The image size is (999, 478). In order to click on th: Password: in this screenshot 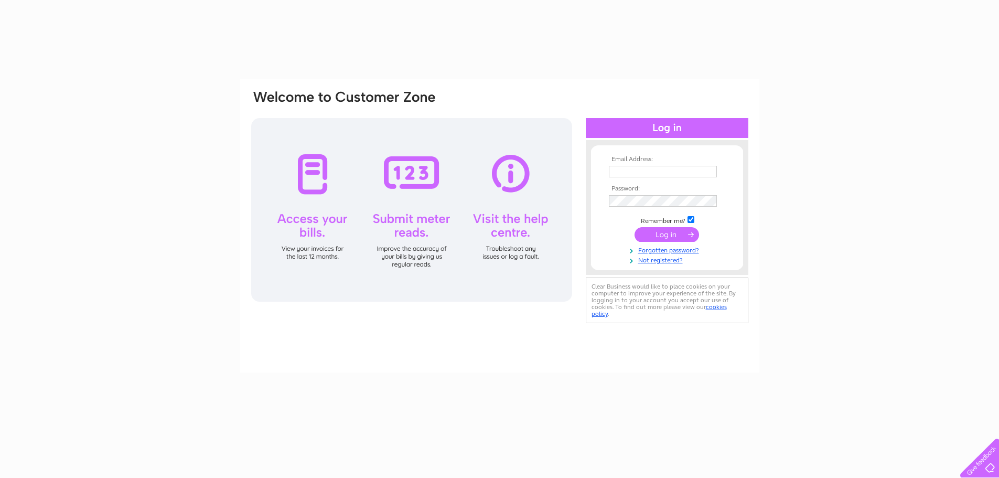, I will do `click(667, 189)`.